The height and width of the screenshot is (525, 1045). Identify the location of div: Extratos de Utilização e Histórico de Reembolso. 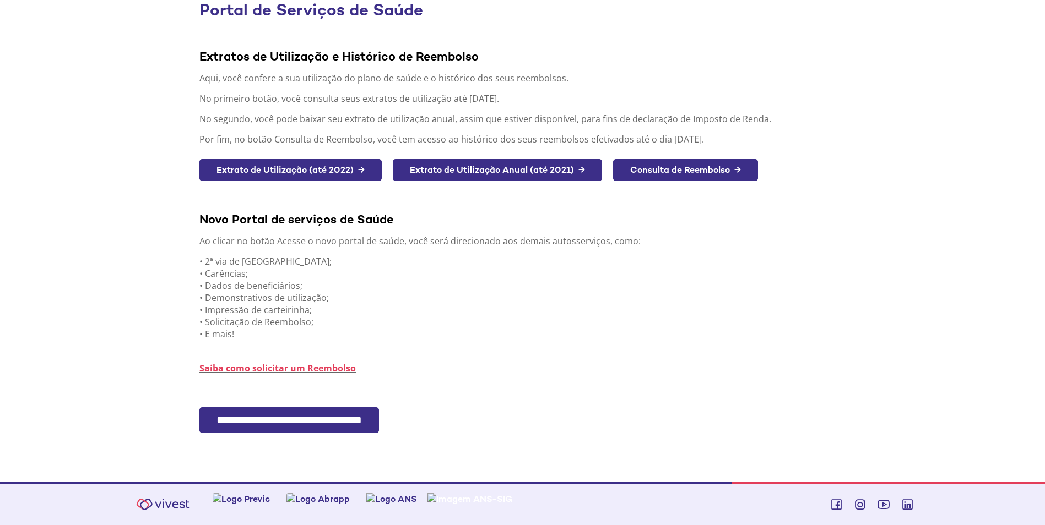
(526, 56).